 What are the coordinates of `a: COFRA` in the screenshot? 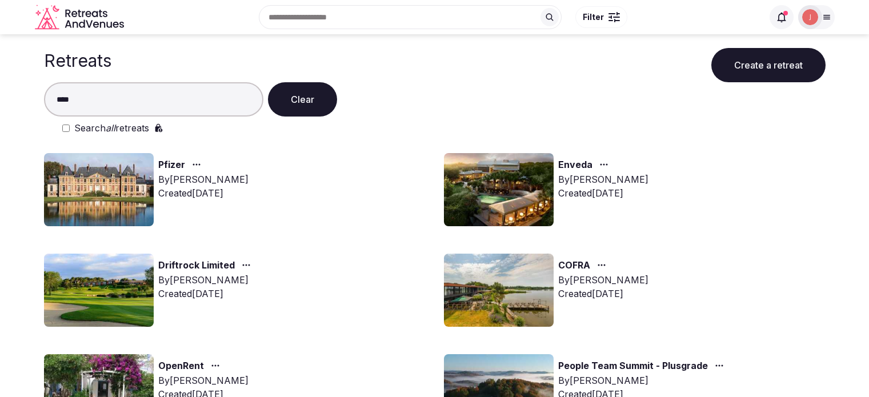 It's located at (574, 266).